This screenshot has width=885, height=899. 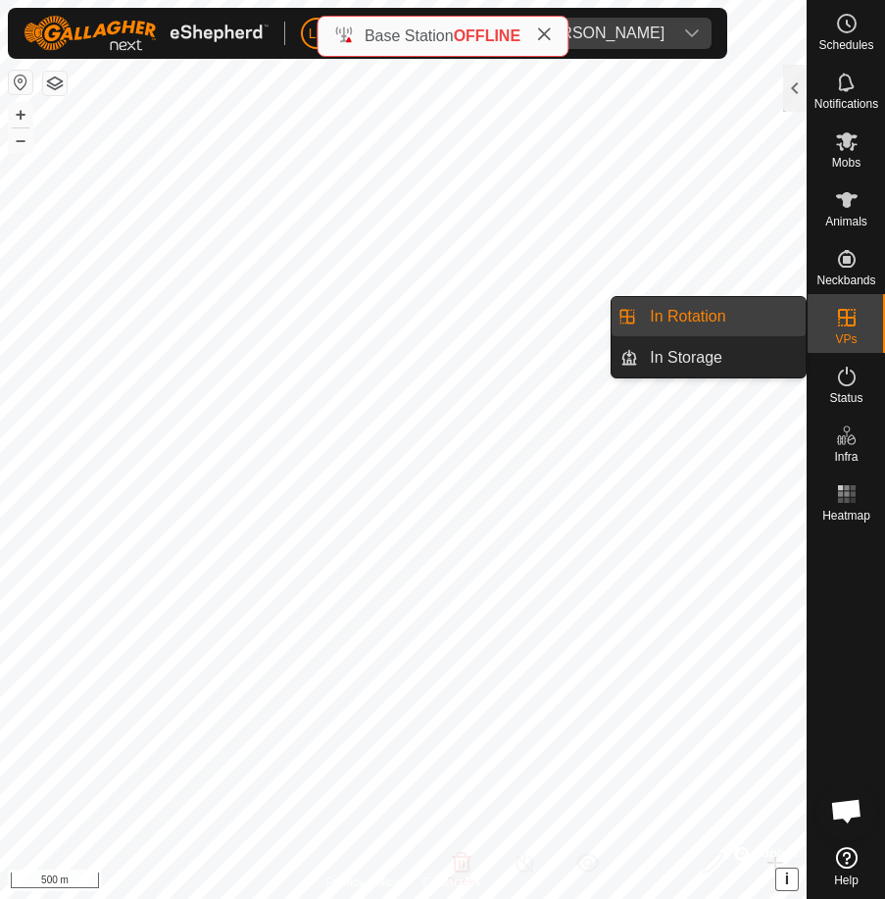 What do you see at coordinates (709, 317) in the screenshot?
I see `li: In Rotation` at bounding box center [709, 317].